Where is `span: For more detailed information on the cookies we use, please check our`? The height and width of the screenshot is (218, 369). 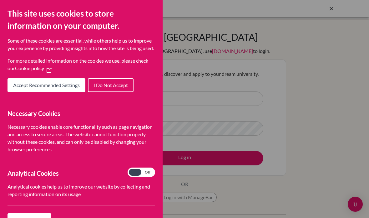
span: For more detailed information on the cookies we use, please check our is located at coordinates (78, 64).